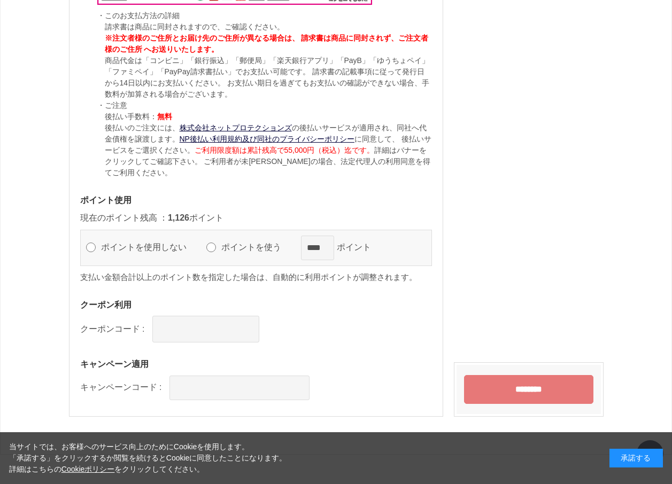  I want to click on label: ポイントを使う, so click(256, 247).